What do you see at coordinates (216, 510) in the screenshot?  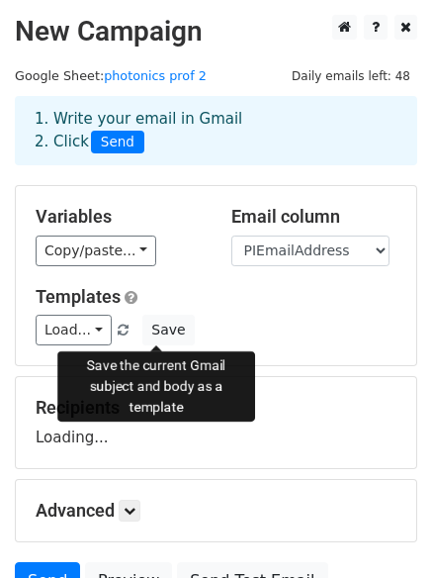 I see `h5: Advanced` at bounding box center [216, 510].